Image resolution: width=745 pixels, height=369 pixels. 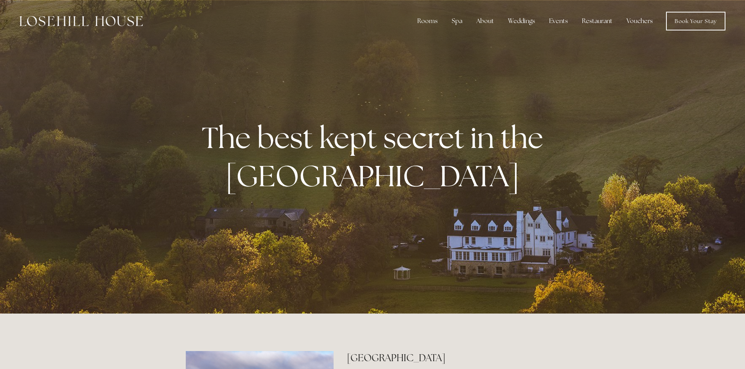 What do you see at coordinates (695, 21) in the screenshot?
I see `a: Book Your Stay` at bounding box center [695, 21].